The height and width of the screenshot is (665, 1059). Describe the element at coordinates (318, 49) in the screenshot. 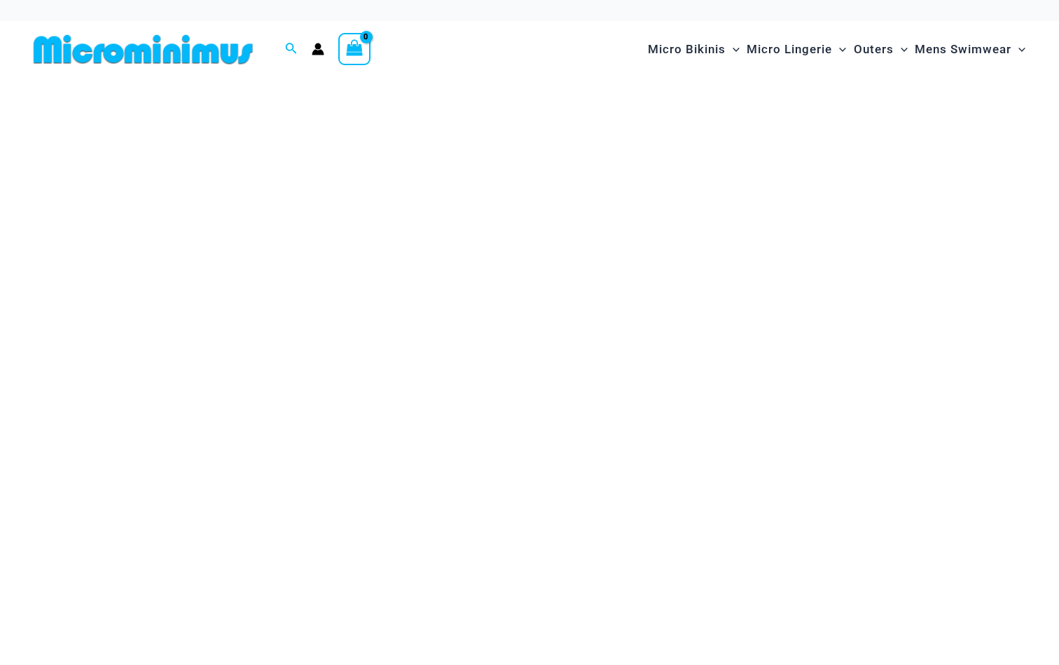

I see `a: Account icon link` at that location.